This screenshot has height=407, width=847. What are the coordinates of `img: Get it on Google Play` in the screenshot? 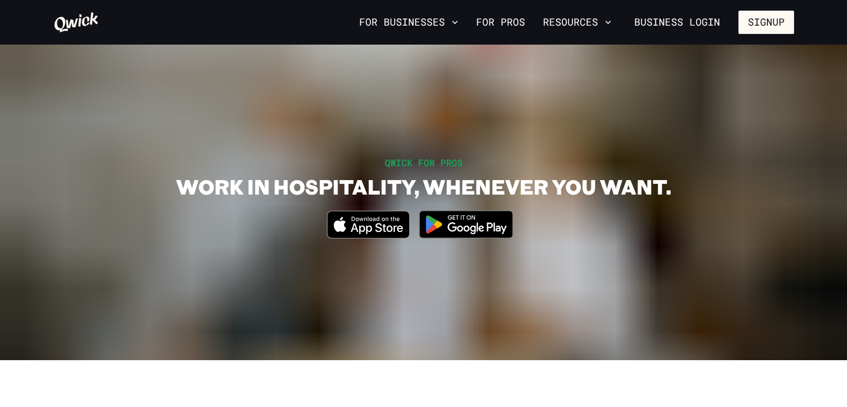 It's located at (466, 224).